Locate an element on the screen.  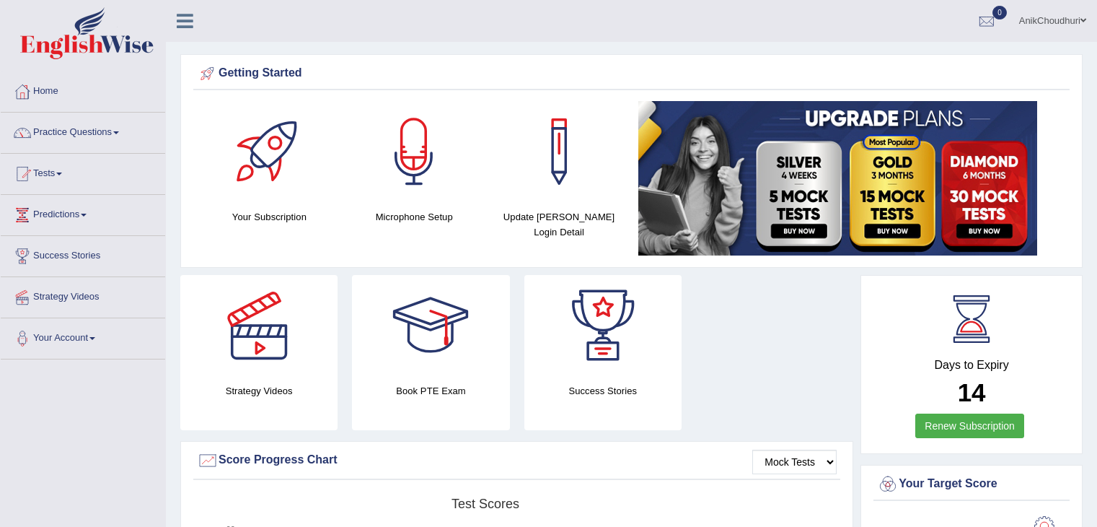
h4: Your Subscription is located at coordinates (269, 216).